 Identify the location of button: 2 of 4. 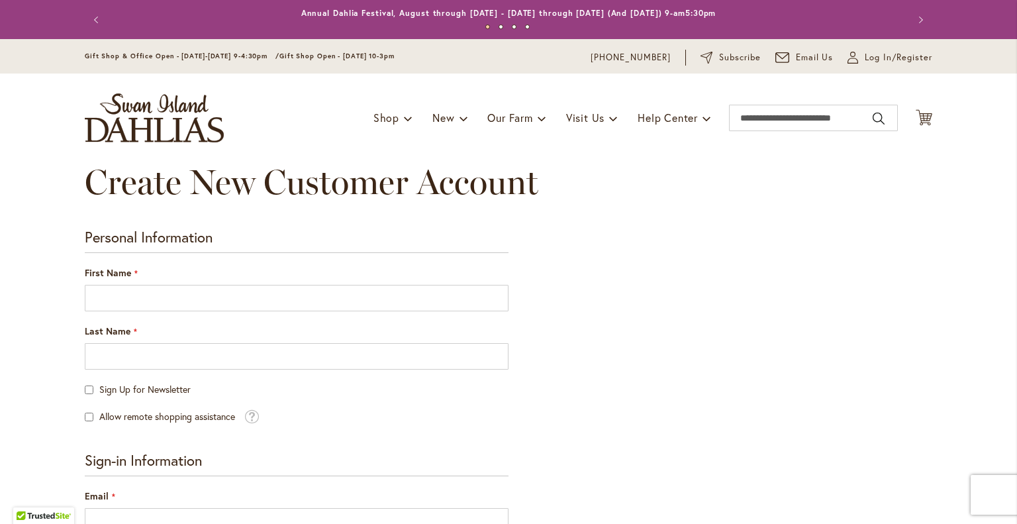
(501, 26).